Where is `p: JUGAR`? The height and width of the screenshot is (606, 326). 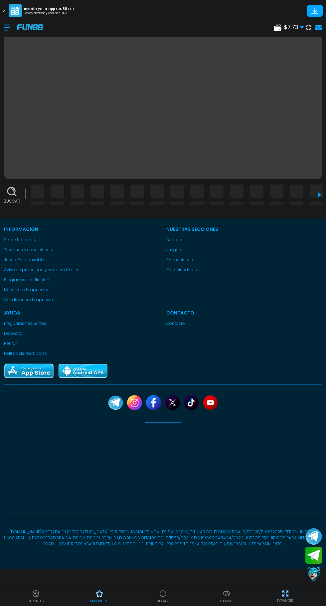
p: JUGAR is located at coordinates (163, 601).